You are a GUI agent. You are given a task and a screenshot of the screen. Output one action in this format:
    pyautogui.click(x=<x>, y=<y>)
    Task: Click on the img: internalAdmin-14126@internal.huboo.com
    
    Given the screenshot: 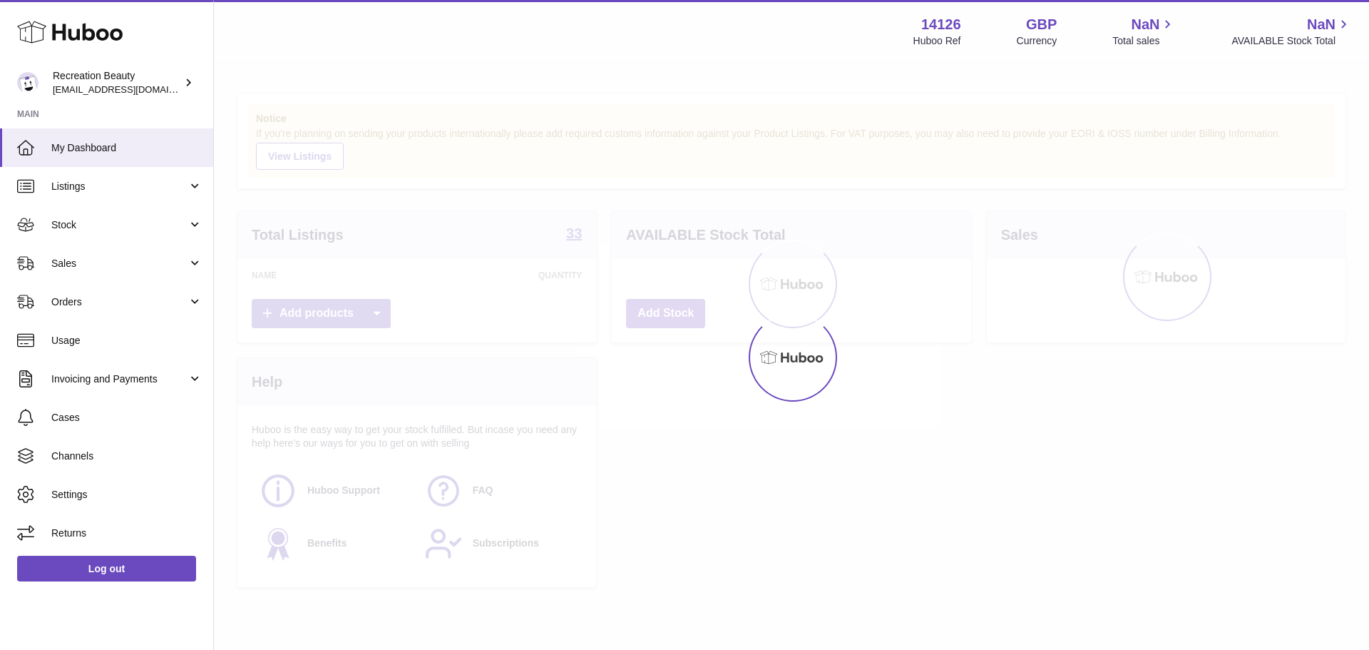 What is the action you would take?
    pyautogui.click(x=28, y=83)
    